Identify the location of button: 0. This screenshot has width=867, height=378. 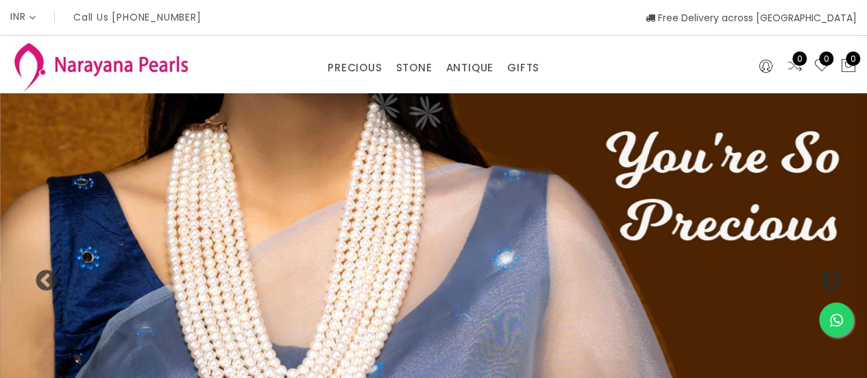
(848, 66).